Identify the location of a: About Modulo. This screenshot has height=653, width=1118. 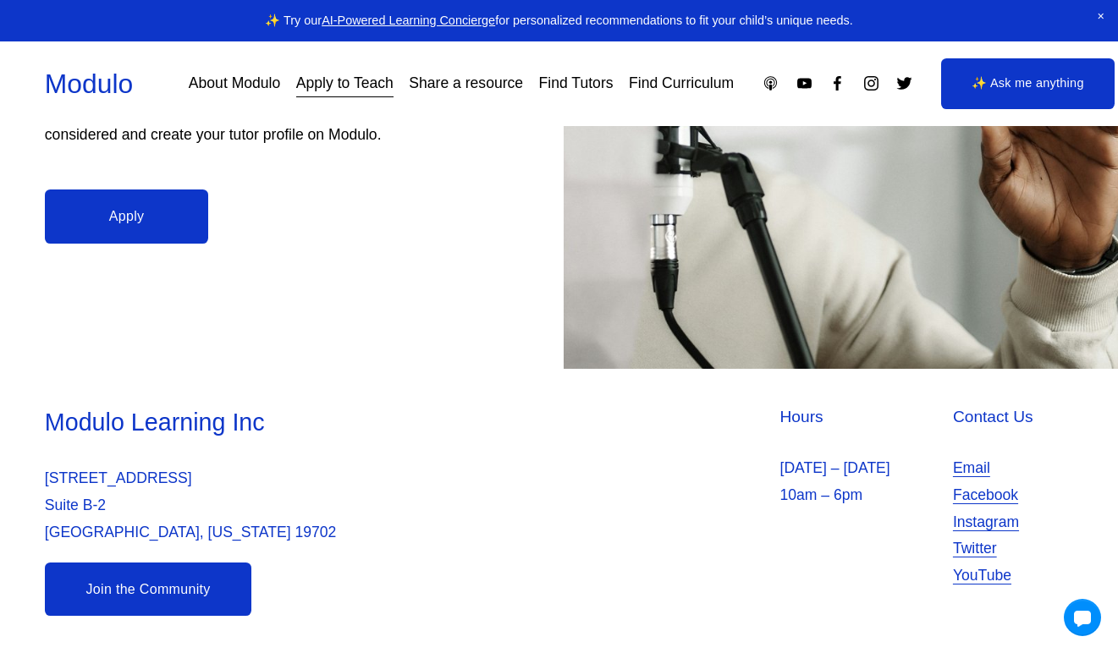
(234, 83).